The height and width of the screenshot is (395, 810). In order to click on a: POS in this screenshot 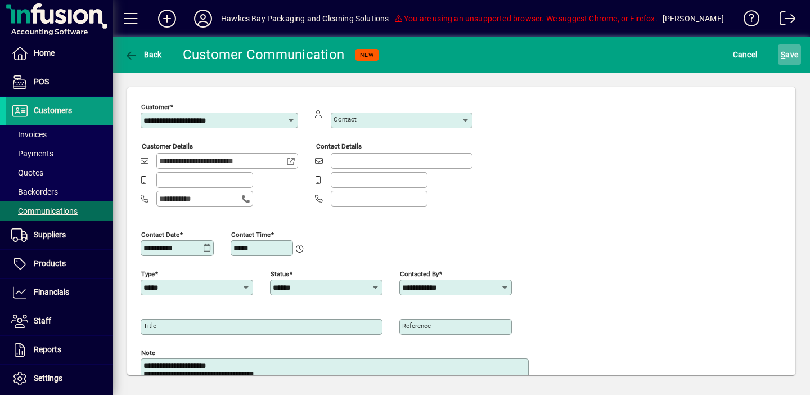, I will do `click(59, 82)`.